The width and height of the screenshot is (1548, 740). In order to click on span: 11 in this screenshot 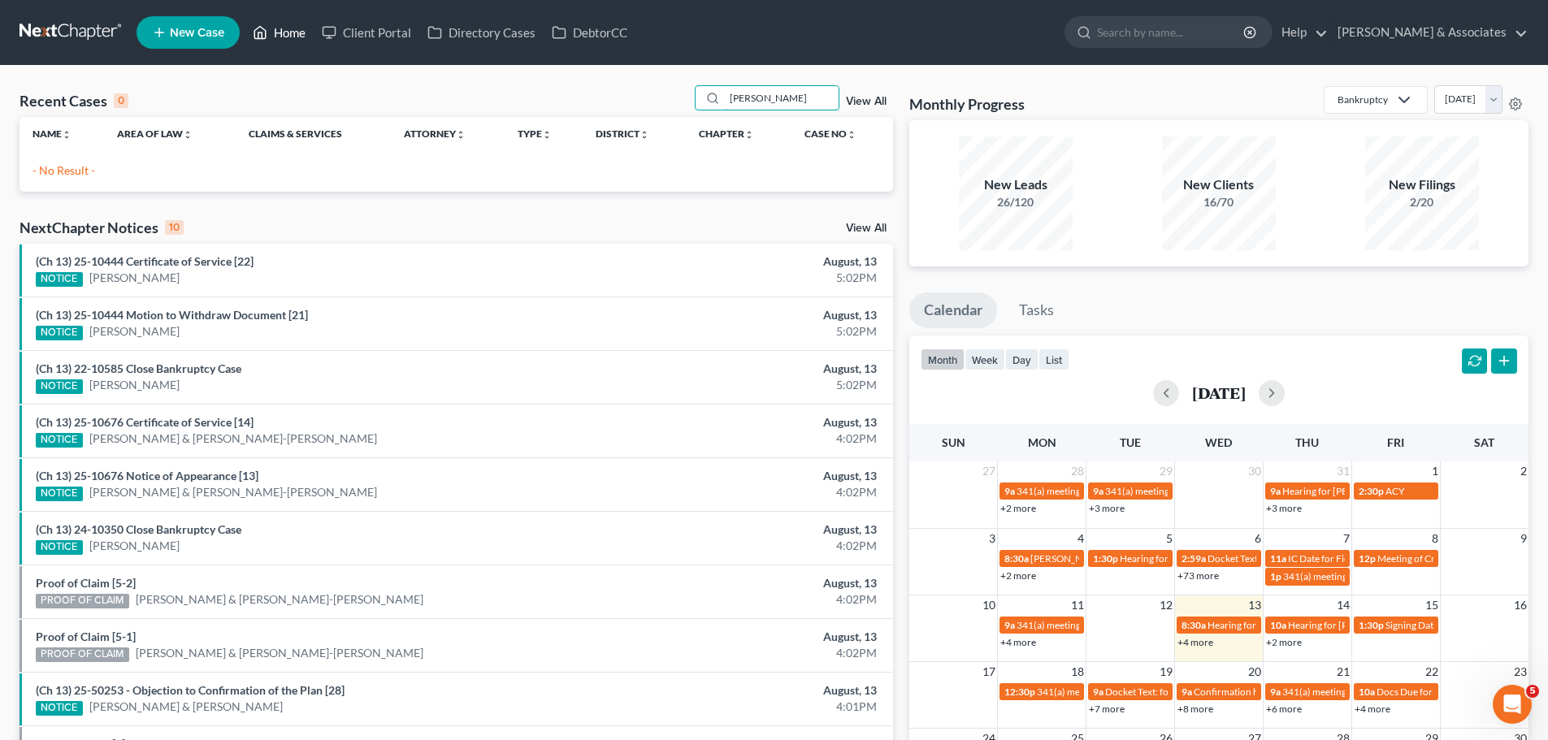, I will do `click(1077, 605)`.